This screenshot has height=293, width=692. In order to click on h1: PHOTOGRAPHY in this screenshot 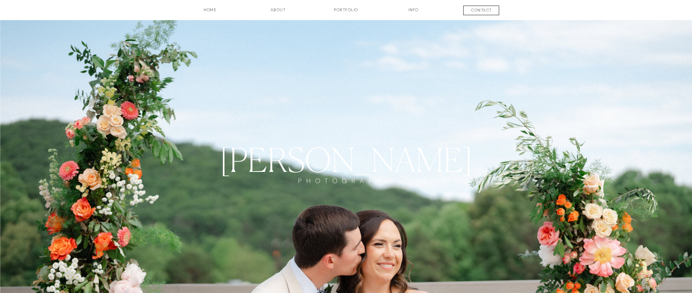, I will do `click(346, 187)`.